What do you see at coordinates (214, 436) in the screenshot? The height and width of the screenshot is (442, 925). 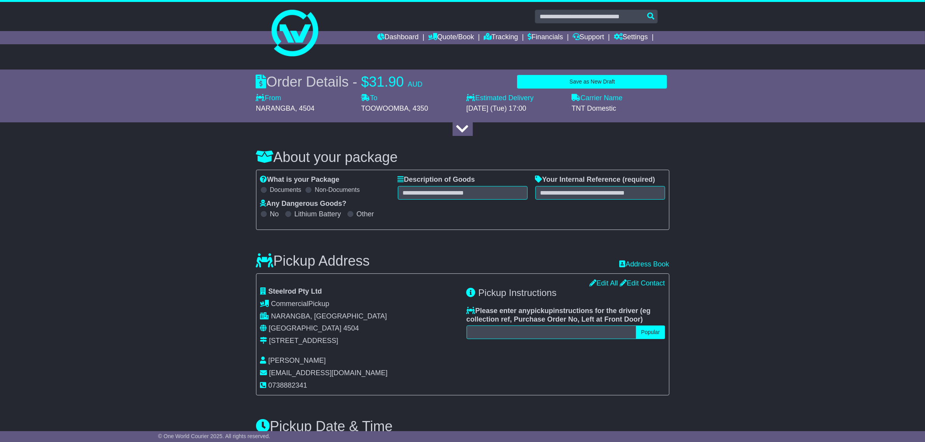 I see `span: © One World Courier 2025. All rights reserved.` at bounding box center [214, 436].